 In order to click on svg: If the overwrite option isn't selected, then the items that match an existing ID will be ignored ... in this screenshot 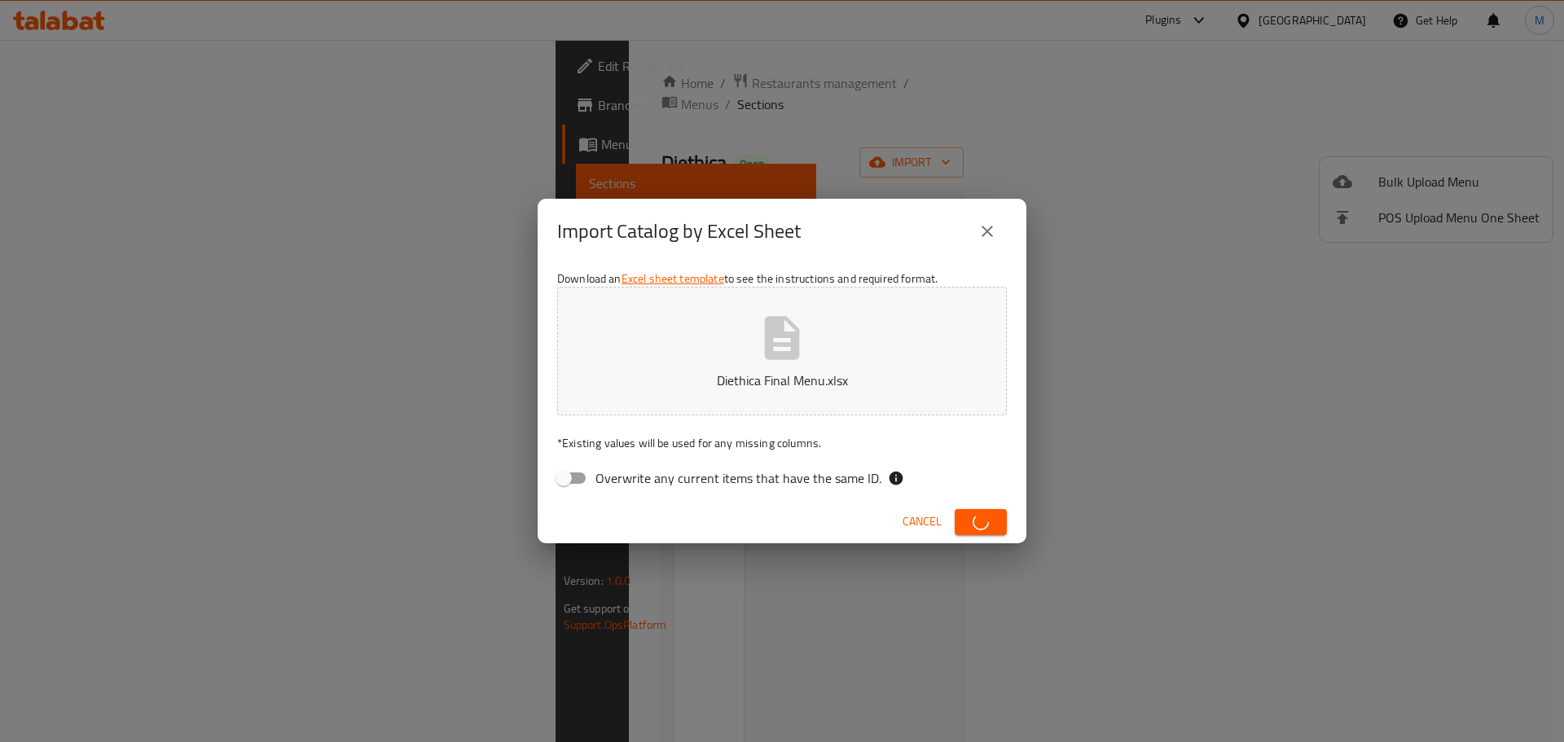, I will do `click(896, 478)`.